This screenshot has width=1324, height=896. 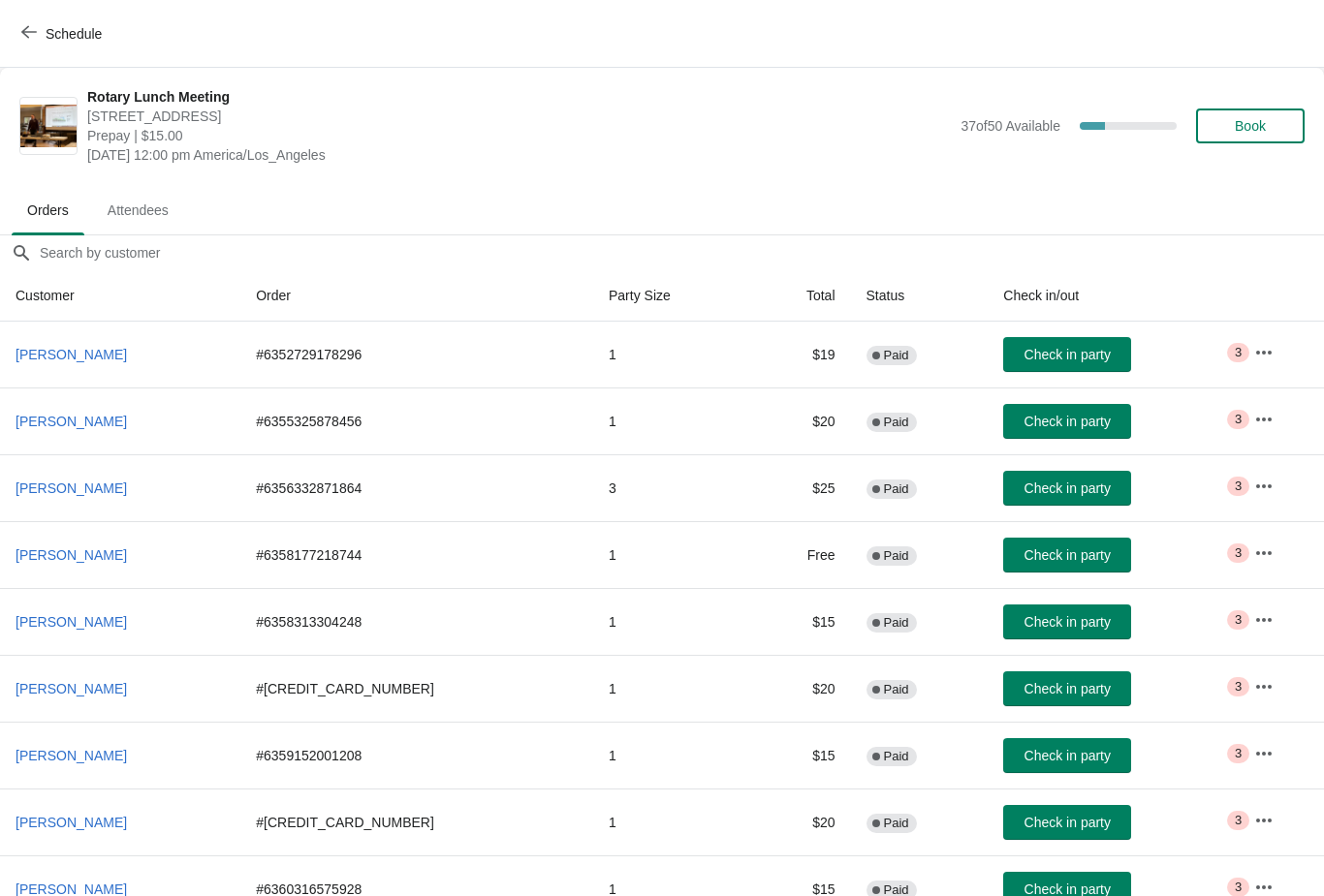 What do you see at coordinates (800, 487) in the screenshot?
I see `td: $25` at bounding box center [800, 487].